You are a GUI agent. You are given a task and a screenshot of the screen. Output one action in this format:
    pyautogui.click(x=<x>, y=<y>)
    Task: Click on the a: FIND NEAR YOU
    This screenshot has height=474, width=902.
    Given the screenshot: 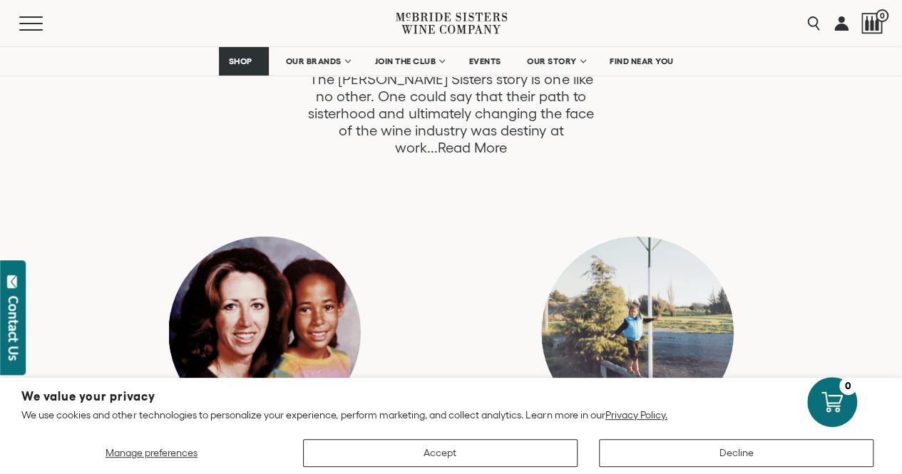 What is the action you would take?
    pyautogui.click(x=642, y=61)
    